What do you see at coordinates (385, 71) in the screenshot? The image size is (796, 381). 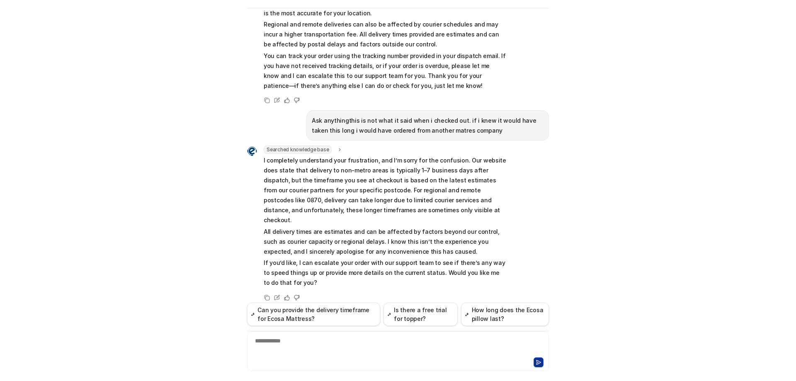 I see `p: You can track your order using the tracking number provided in your dispatch email. If you have n...` at bounding box center [385, 71].